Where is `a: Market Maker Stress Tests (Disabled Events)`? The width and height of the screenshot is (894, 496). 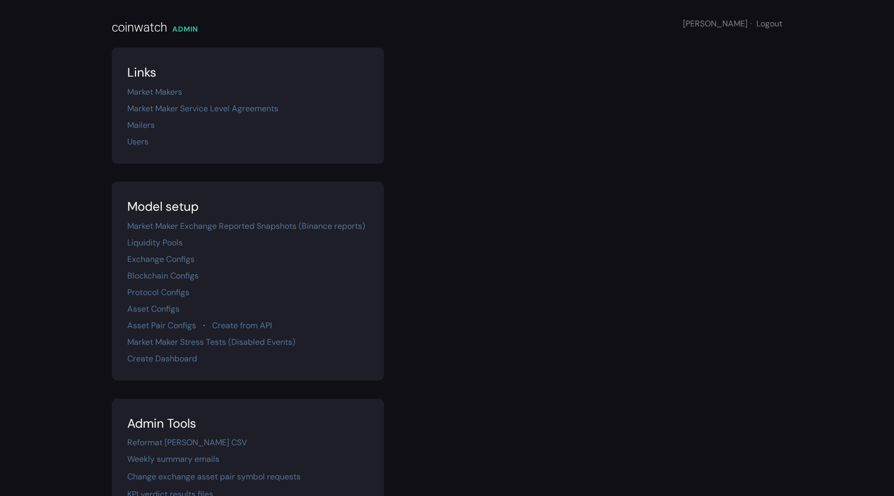 a: Market Maker Stress Tests (Disabled Events) is located at coordinates (211, 342).